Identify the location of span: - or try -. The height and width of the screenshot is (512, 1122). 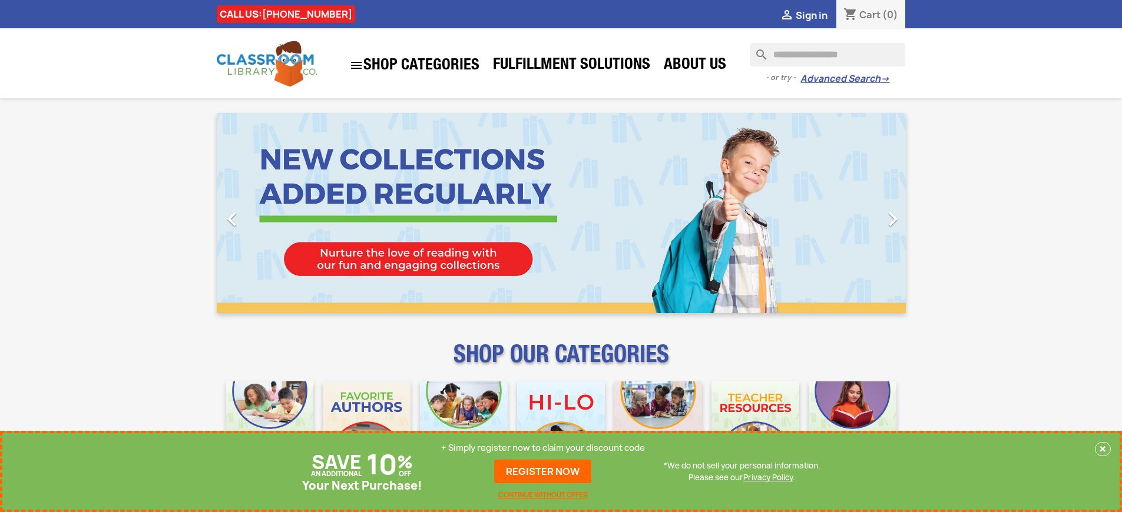
(782, 78).